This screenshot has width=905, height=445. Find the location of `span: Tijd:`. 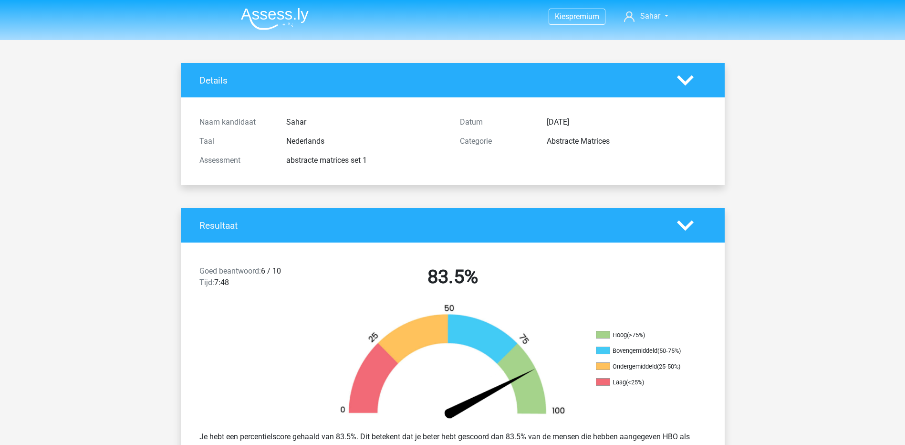

span: Tijd: is located at coordinates (207, 282).